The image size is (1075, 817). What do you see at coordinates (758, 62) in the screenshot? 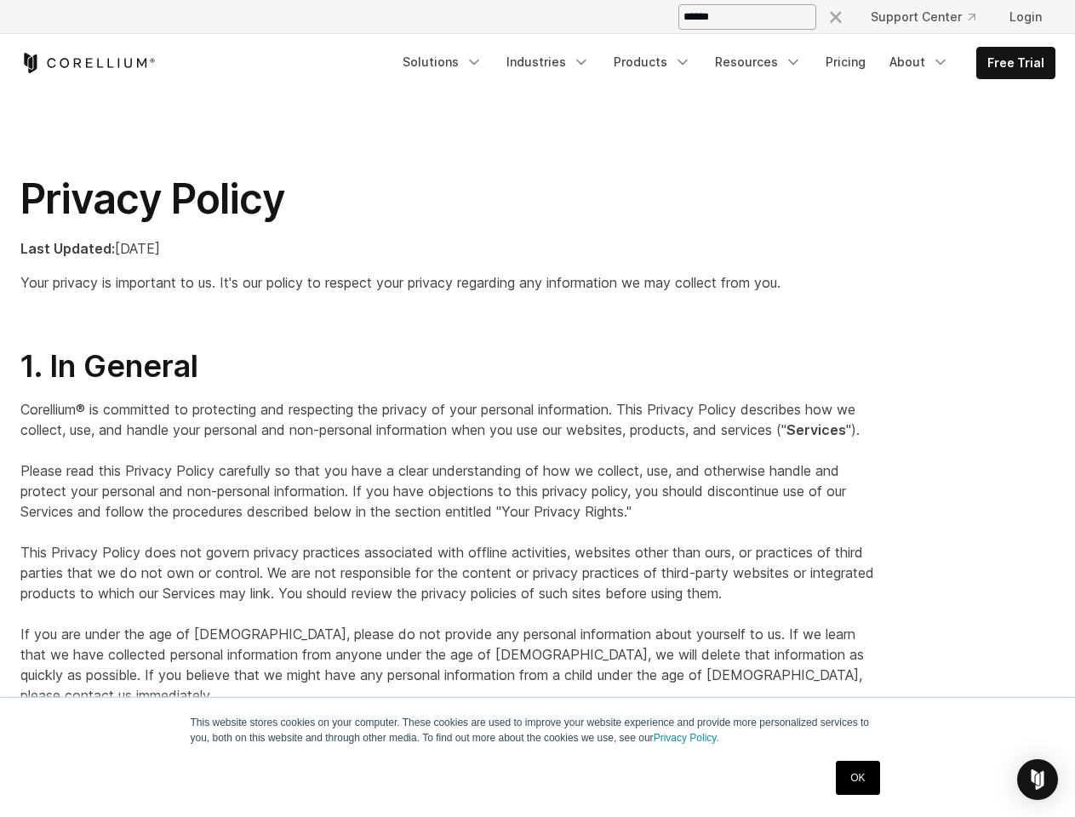
I see `a: Resources` at bounding box center [758, 62].